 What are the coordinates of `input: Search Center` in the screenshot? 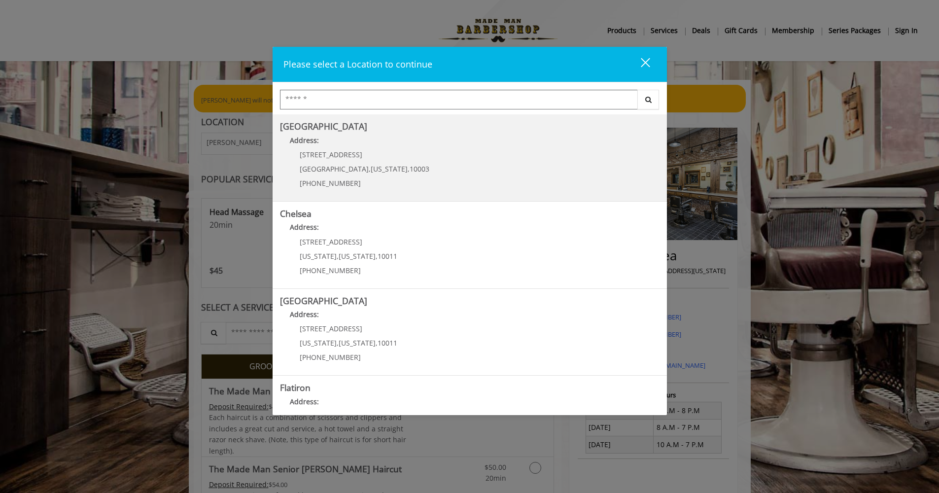 It's located at (459, 100).